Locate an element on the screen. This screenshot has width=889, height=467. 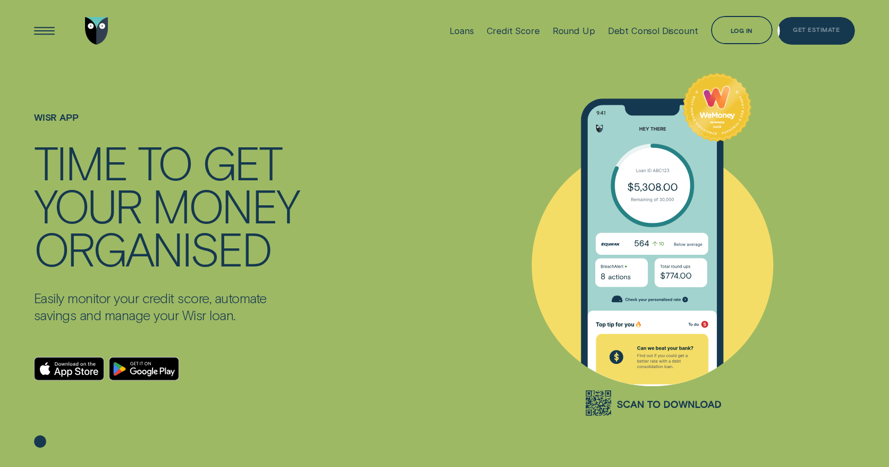
div: ORGANISED is located at coordinates (152, 248).